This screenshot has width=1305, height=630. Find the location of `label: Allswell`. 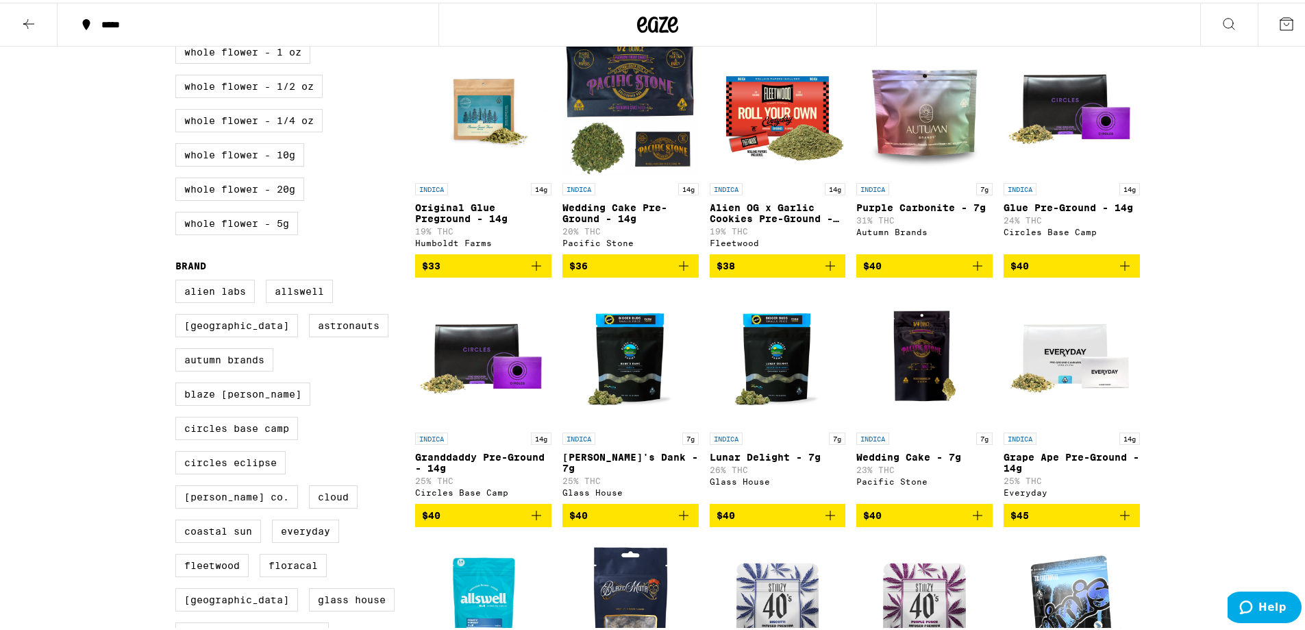

label: Allswell is located at coordinates (299, 289).